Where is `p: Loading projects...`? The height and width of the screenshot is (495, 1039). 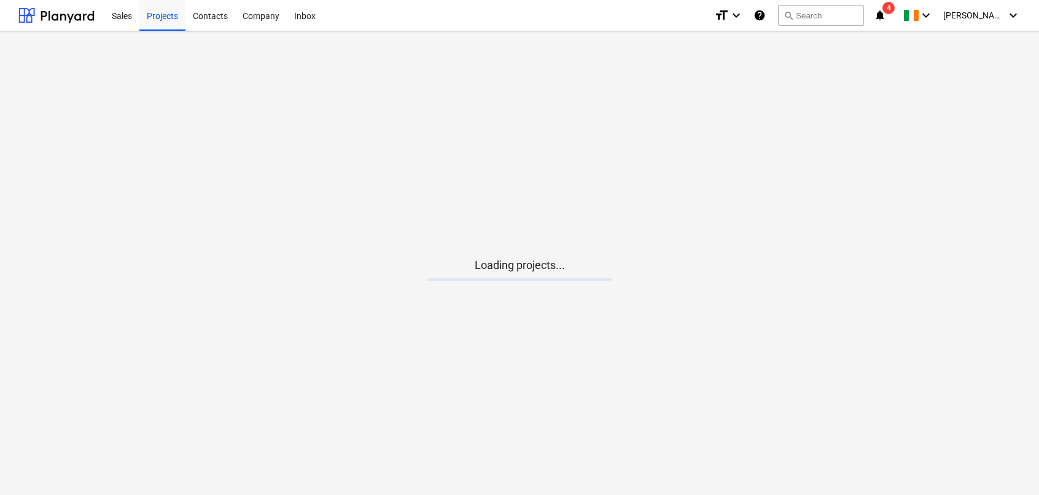 p: Loading projects... is located at coordinates (519, 265).